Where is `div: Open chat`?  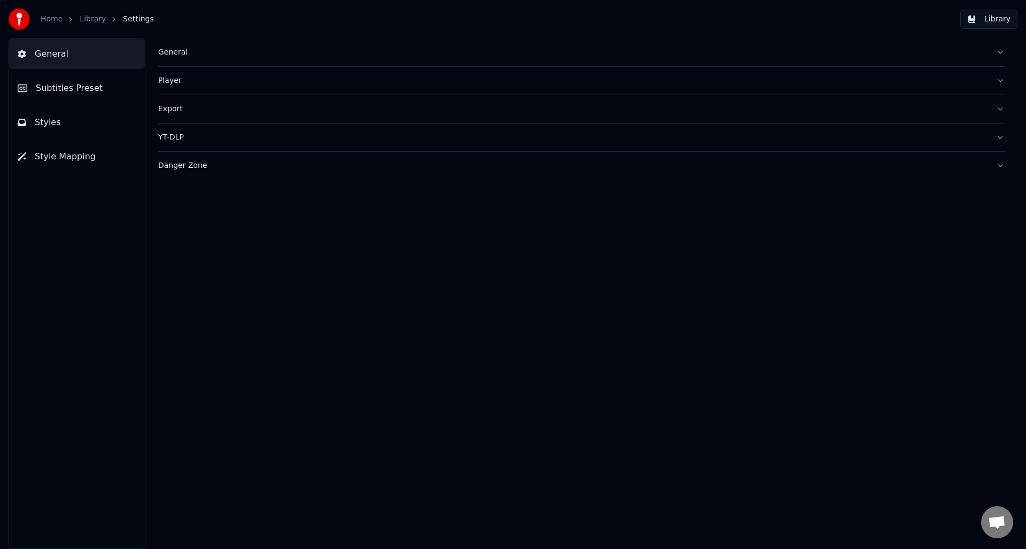
div: Open chat is located at coordinates (997, 522).